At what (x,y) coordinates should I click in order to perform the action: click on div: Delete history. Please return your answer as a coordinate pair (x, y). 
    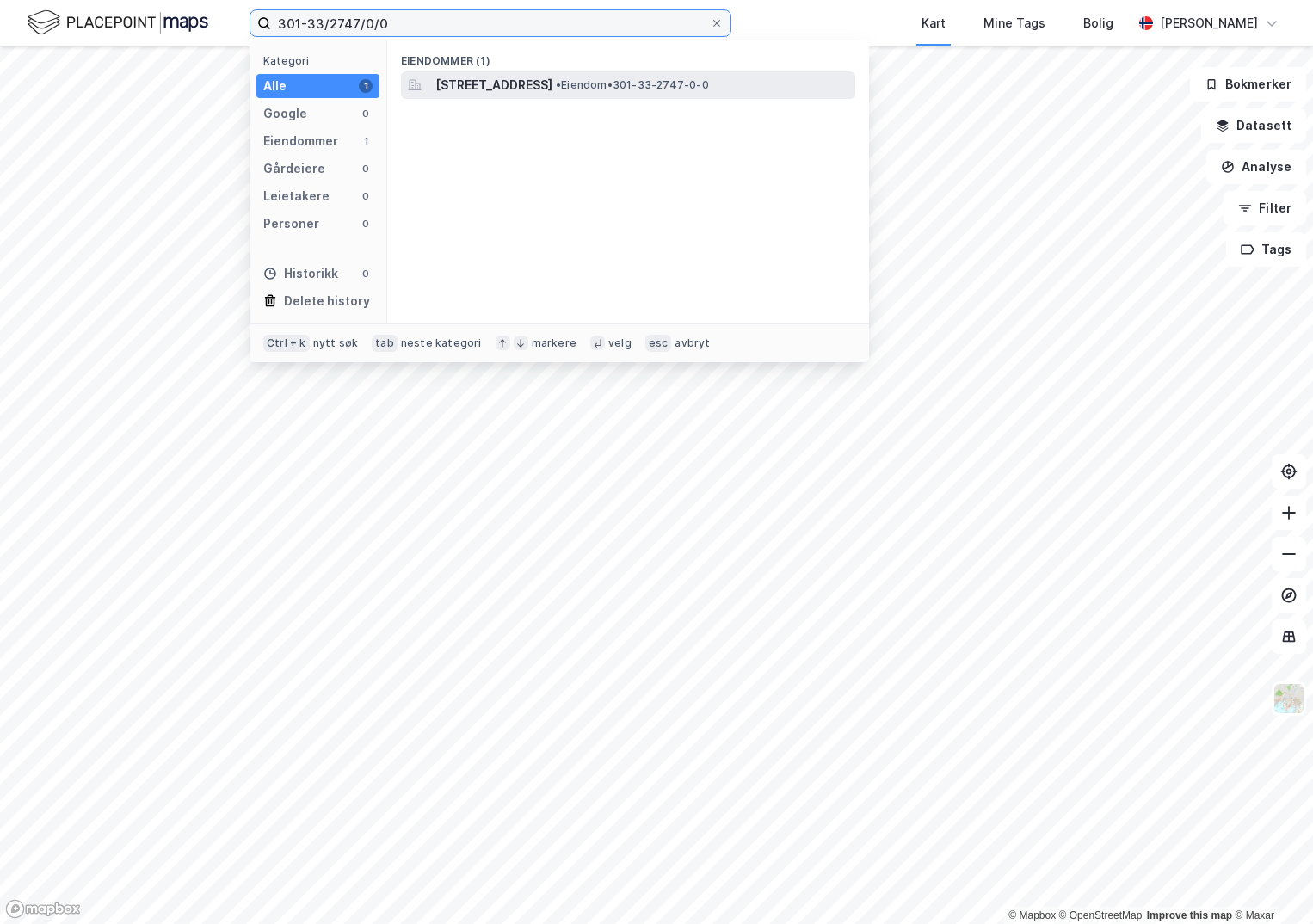
    Looking at the image, I should click on (327, 301).